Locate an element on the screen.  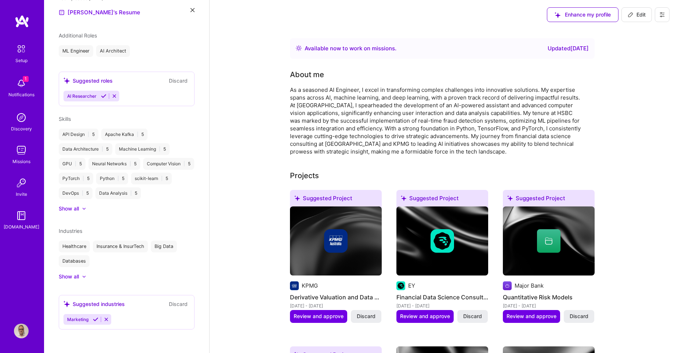
span: 1 is located at coordinates (26, 79).